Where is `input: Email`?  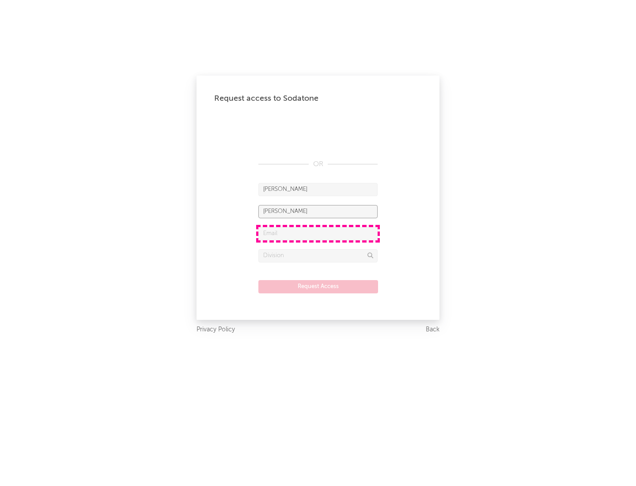
input: Email is located at coordinates (318, 234).